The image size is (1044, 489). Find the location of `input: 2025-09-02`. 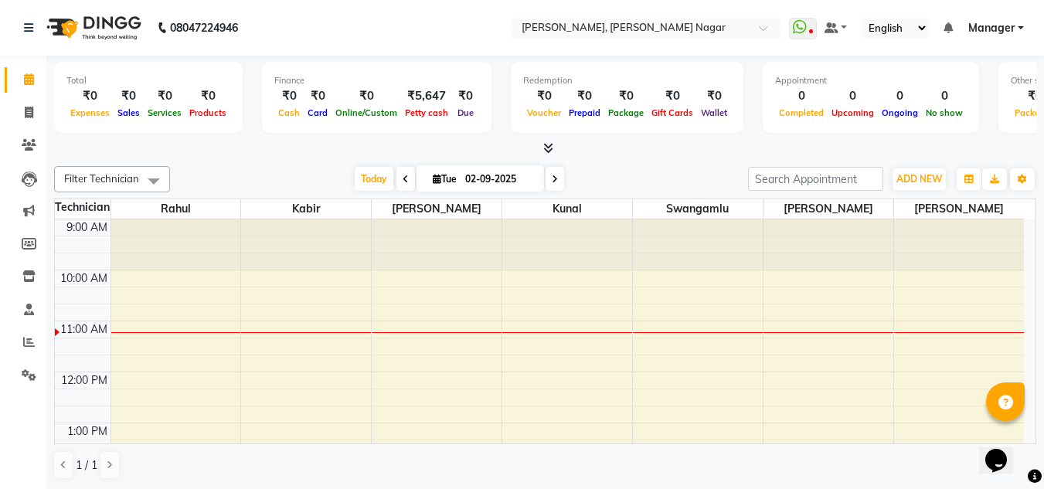

input: 2025-09-02 is located at coordinates (499, 179).